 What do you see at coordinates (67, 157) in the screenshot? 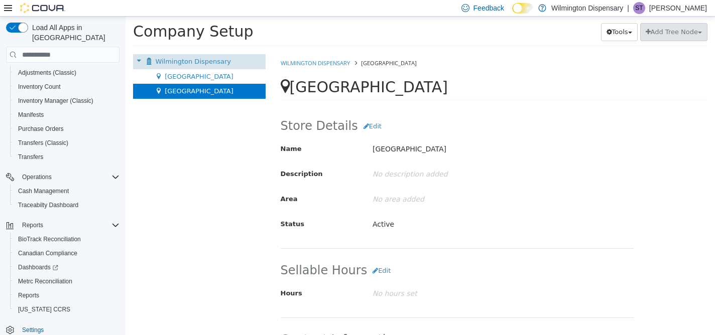
I see `button: Transfers` at bounding box center [67, 157].